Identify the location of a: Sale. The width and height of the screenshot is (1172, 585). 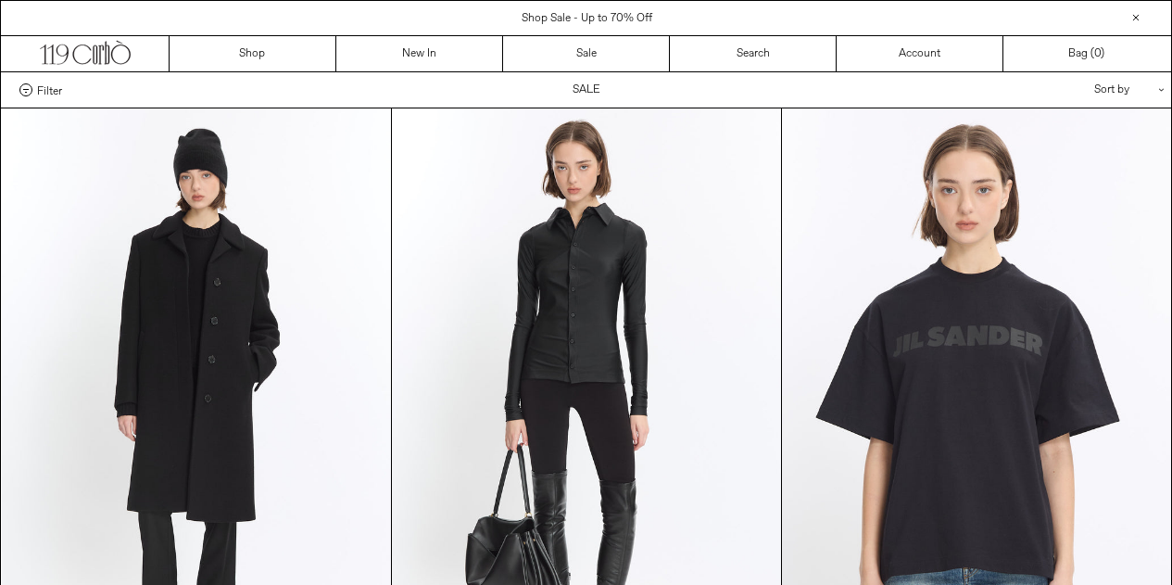
(587, 54).